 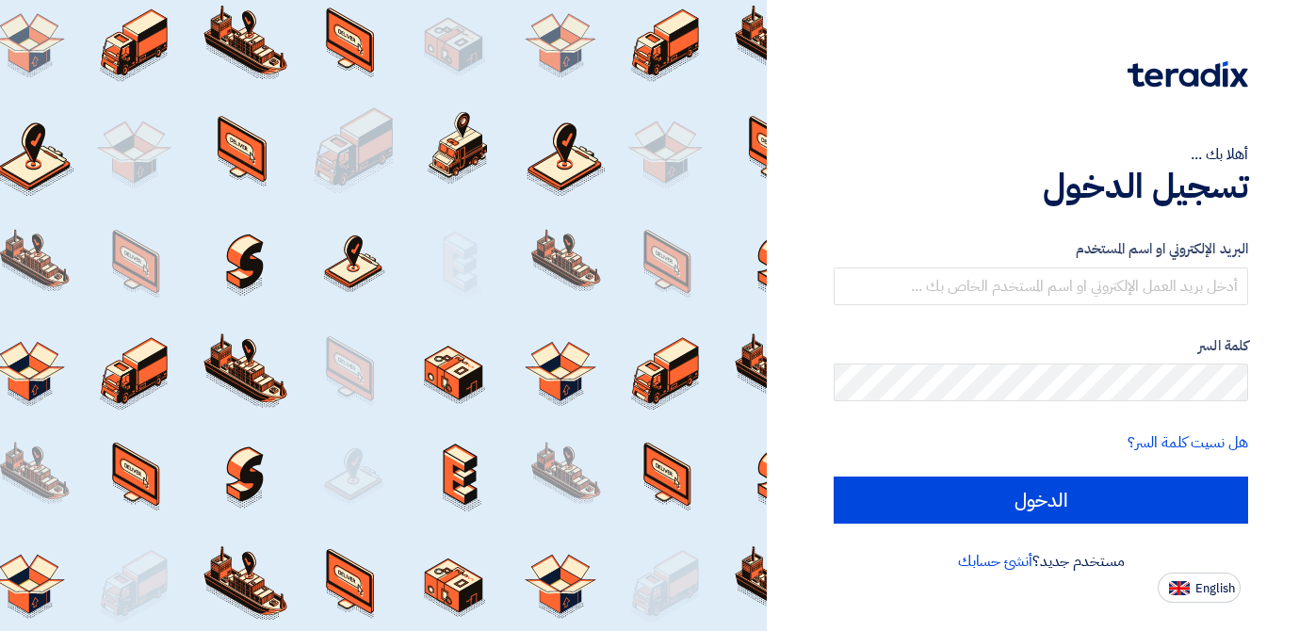 What do you see at coordinates (1188, 443) in the screenshot?
I see `a: هل نسيت كلمة السر؟` at bounding box center [1188, 443].